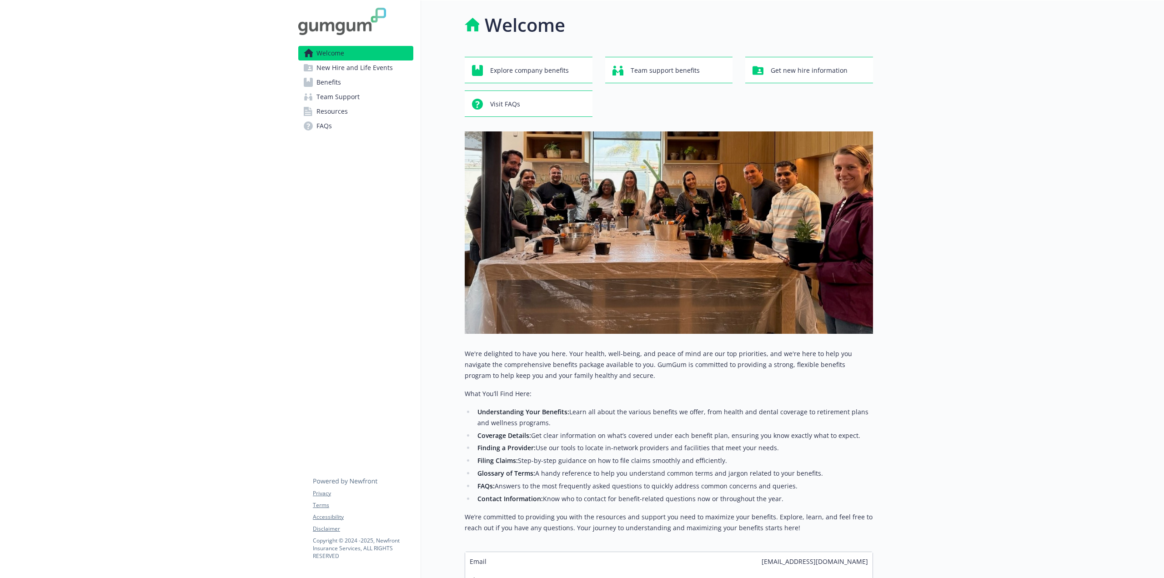  Describe the element at coordinates (809, 70) in the screenshot. I see `span: Get new hire information` at that location.